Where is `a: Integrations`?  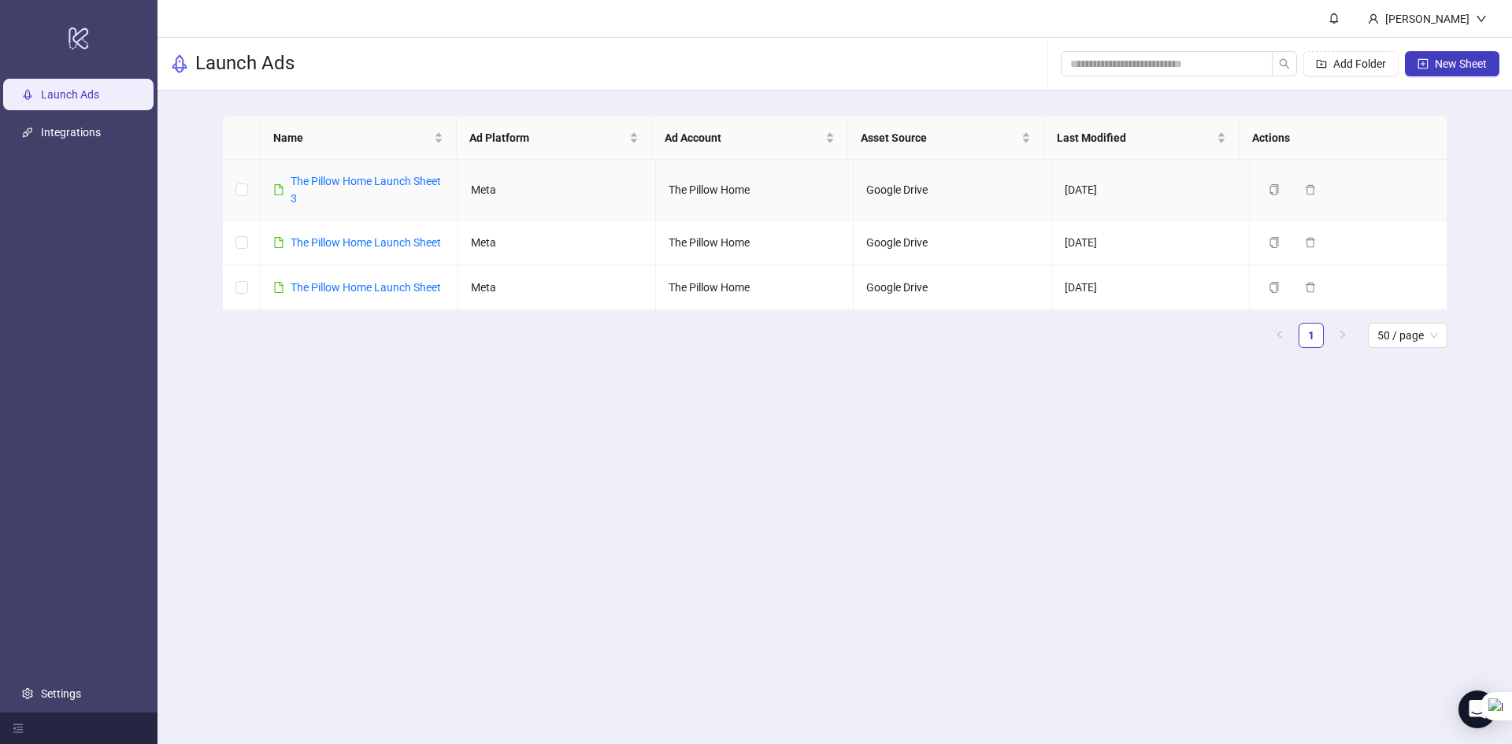
a: Integrations is located at coordinates (71, 132).